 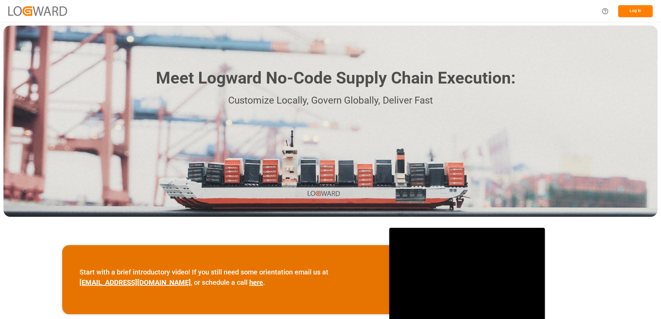 What do you see at coordinates (256, 283) in the screenshot?
I see `a: here` at bounding box center [256, 283].